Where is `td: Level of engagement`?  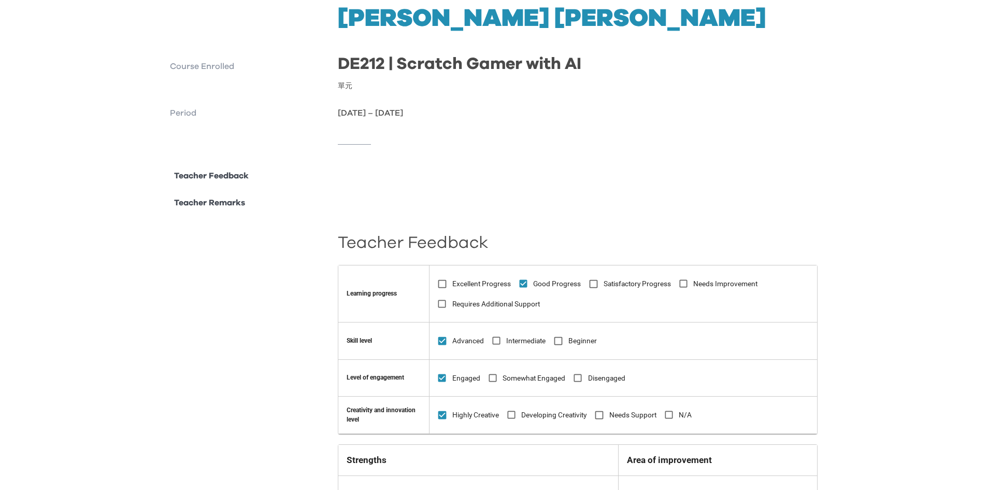 td: Level of engagement is located at coordinates (384, 378).